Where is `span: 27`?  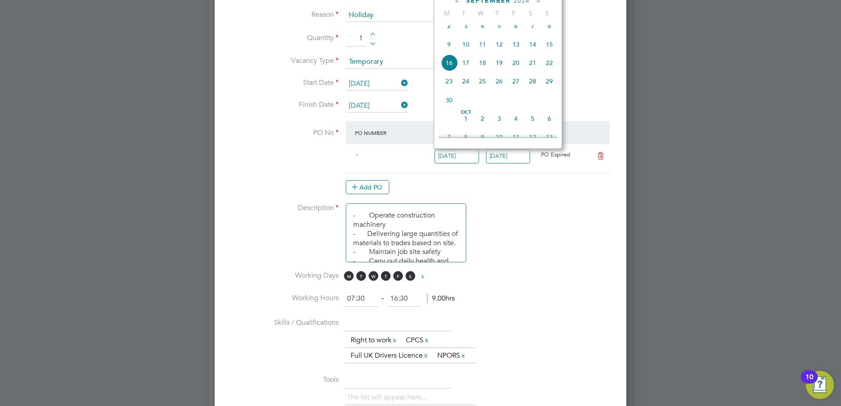
span: 27 is located at coordinates (516, 81).